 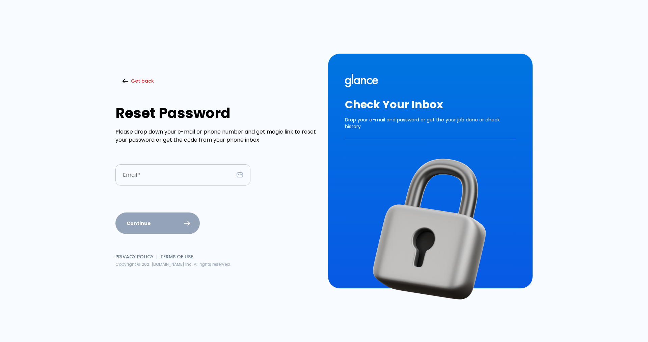 What do you see at coordinates (218, 136) in the screenshot?
I see `p: Please drop down your e-mail or phone number and get magic link to reset your password or get the...` at bounding box center [218, 136].